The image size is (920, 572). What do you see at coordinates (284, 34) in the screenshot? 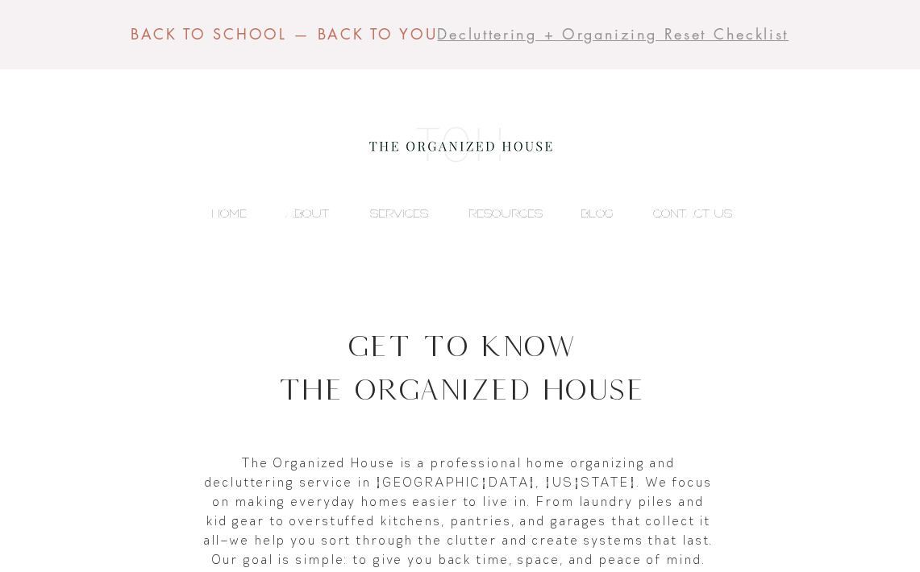
I see `span: BACK TO SCHOOL — BACK TO YOU` at bounding box center [284, 34].